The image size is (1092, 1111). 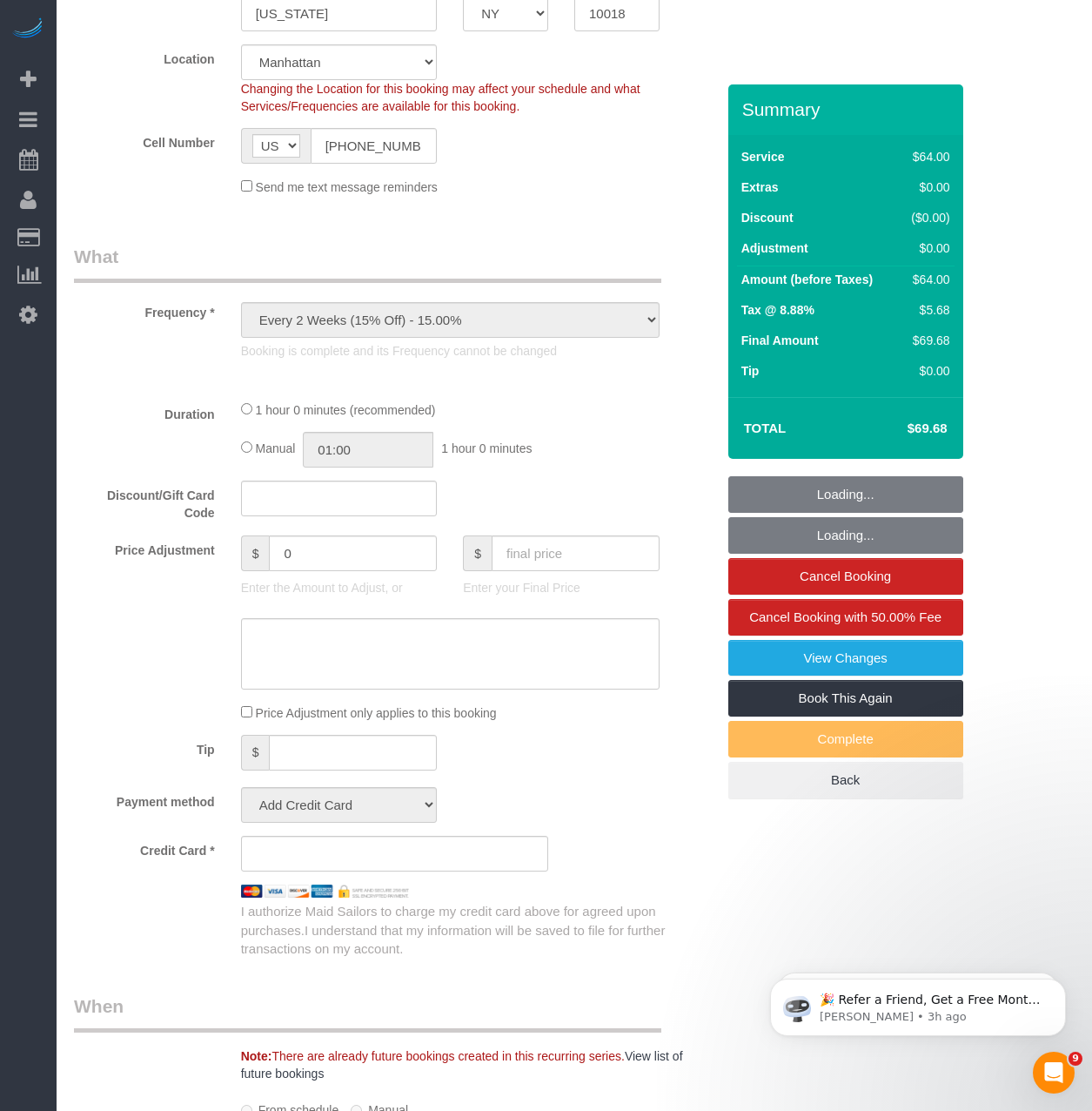 I want to click on span: Price Adjustment only applies to this booking, so click(x=376, y=713).